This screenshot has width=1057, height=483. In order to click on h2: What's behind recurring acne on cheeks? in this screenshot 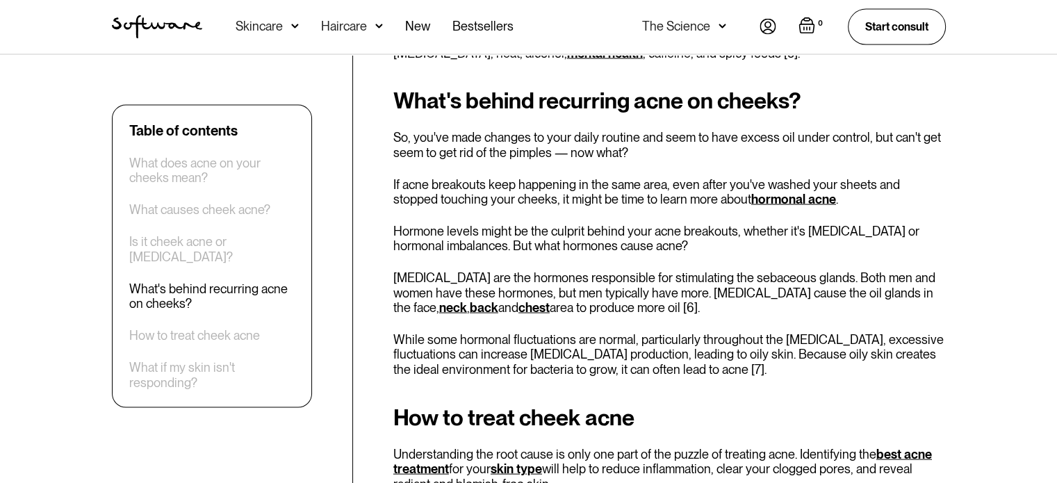, I will do `click(669, 101)`.